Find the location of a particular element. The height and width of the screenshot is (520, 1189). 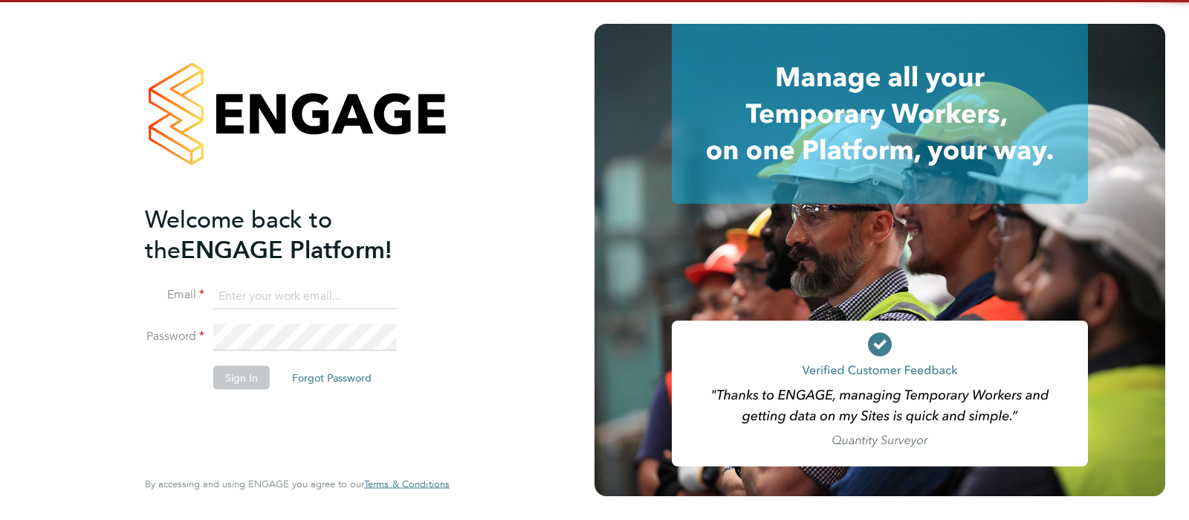

span: Welcome back to the is located at coordinates (239, 234).